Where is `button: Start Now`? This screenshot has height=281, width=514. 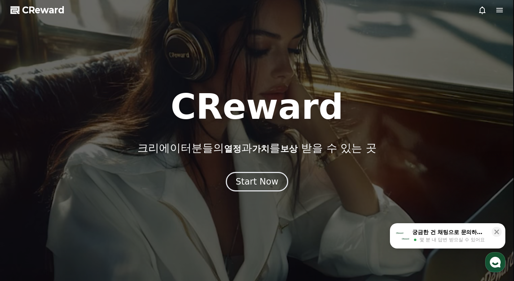
button: Start Now is located at coordinates (257, 181).